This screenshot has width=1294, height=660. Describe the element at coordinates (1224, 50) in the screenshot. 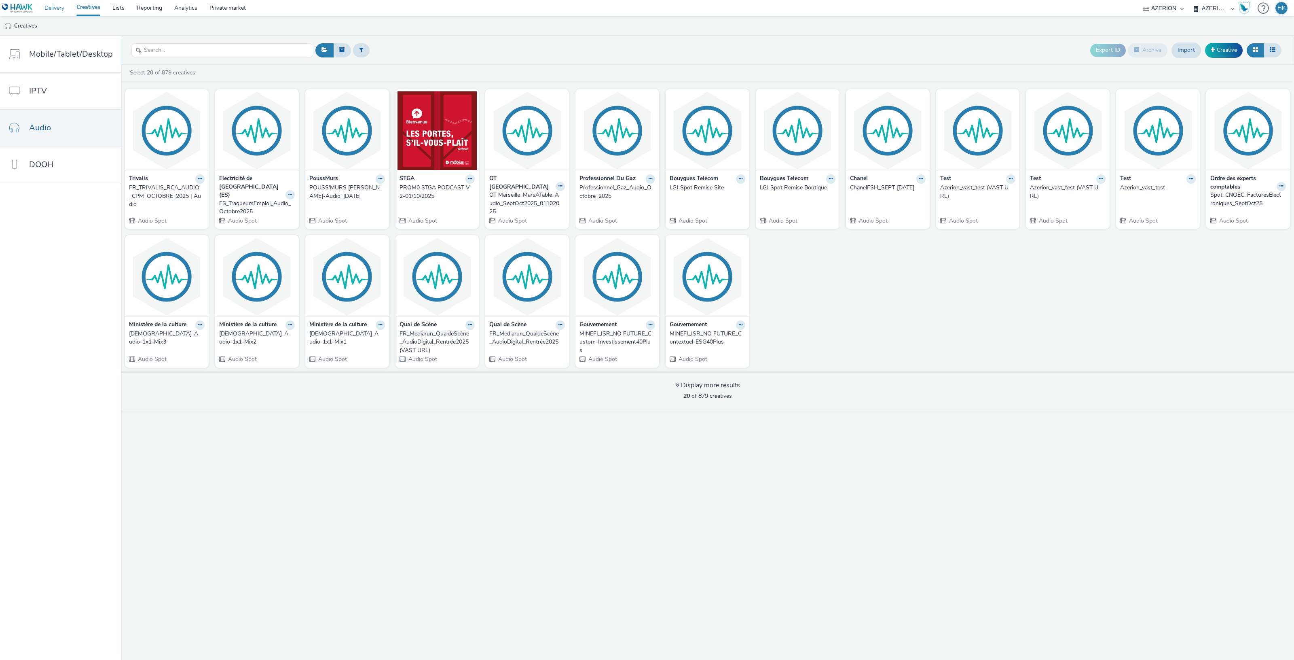

I see `a: Creative` at that location.